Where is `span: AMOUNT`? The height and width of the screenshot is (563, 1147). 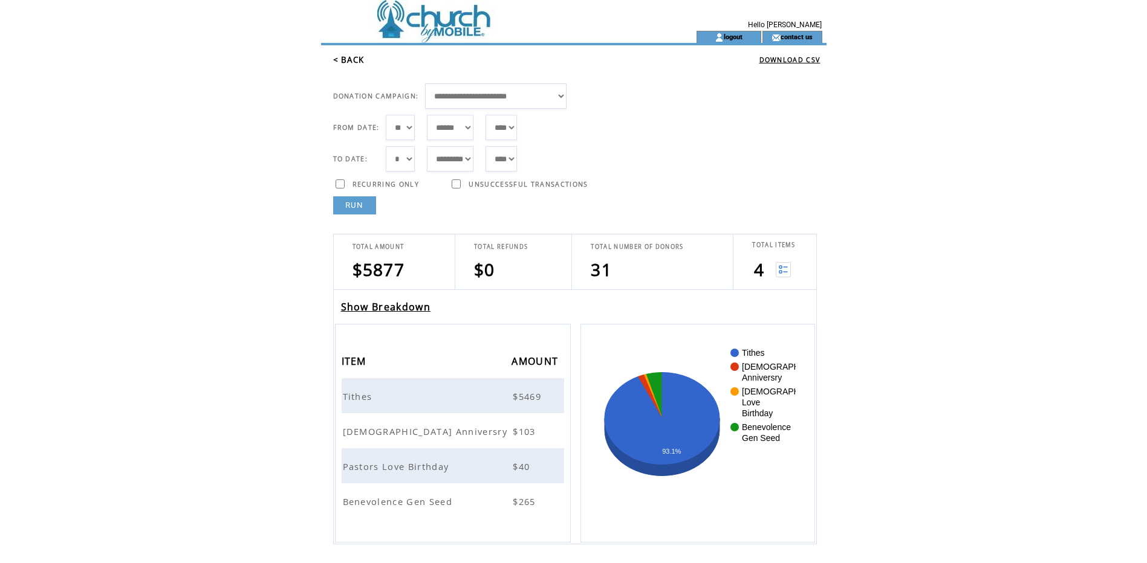 span: AMOUNT is located at coordinates (536, 363).